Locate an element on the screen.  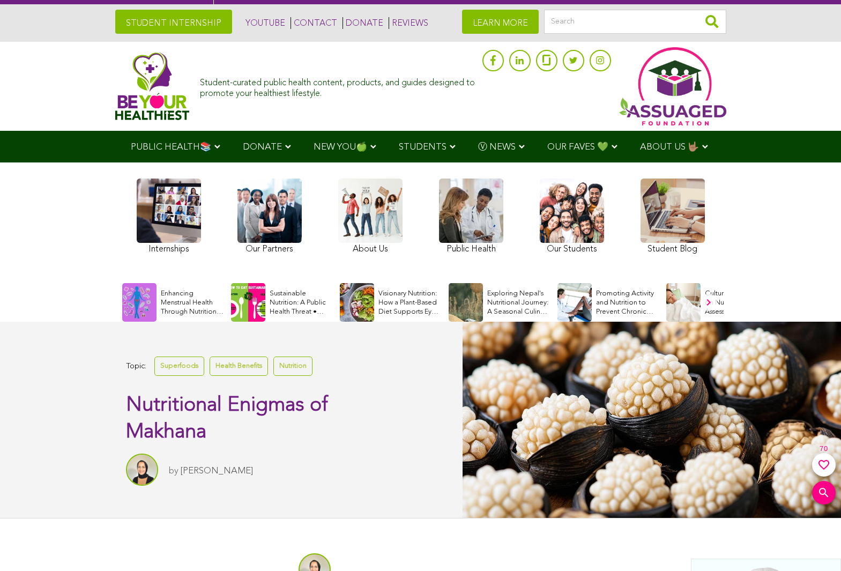
span: DONATE is located at coordinates (262, 147).